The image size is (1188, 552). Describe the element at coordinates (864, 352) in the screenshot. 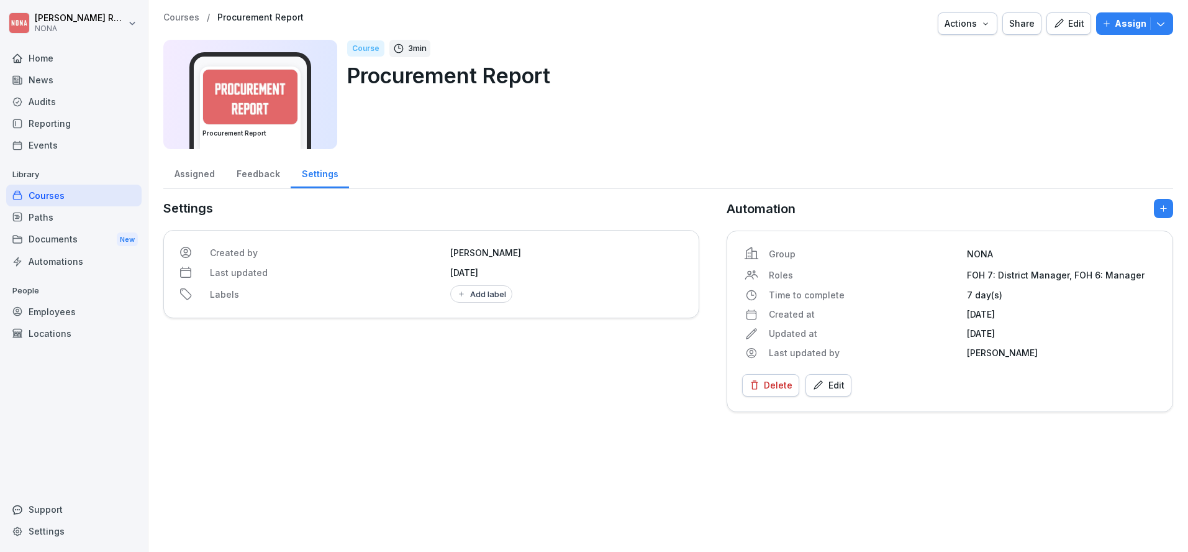

I see `p: Last updated by` at that location.